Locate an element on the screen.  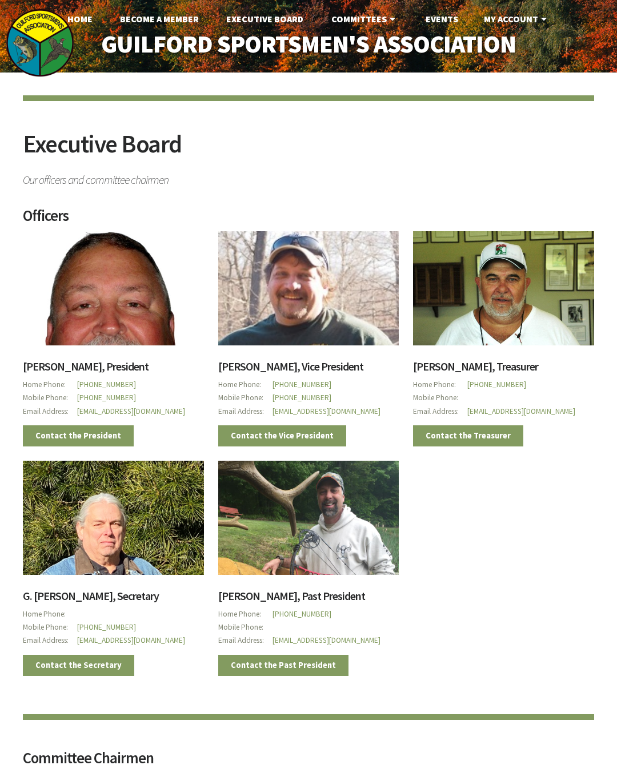
img: logo_sm.png is located at coordinates (40, 43).